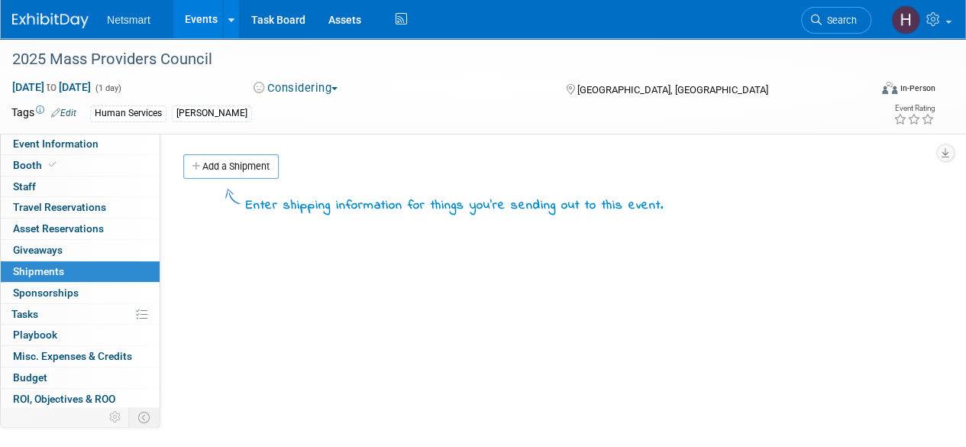 The image size is (966, 447). Describe the element at coordinates (36, 165) in the screenshot. I see `span: Booth` at that location.